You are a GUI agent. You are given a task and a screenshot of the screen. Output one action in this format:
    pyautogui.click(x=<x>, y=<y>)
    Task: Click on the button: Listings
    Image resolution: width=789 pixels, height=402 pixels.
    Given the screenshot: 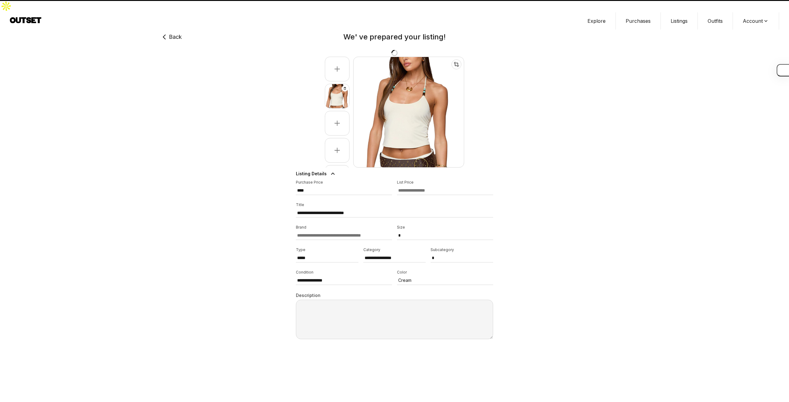 What is the action you would take?
    pyautogui.click(x=679, y=21)
    